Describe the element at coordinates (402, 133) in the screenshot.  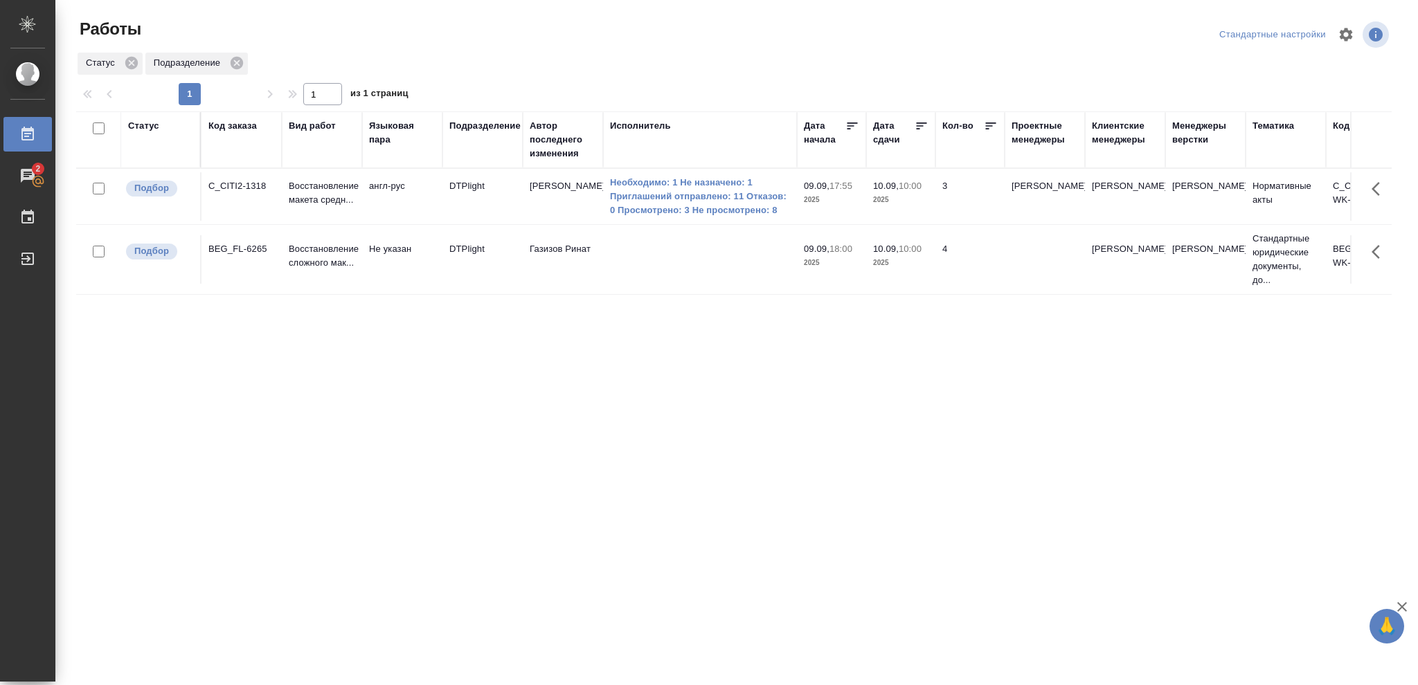
I see `div: Языковая пара` at that location.